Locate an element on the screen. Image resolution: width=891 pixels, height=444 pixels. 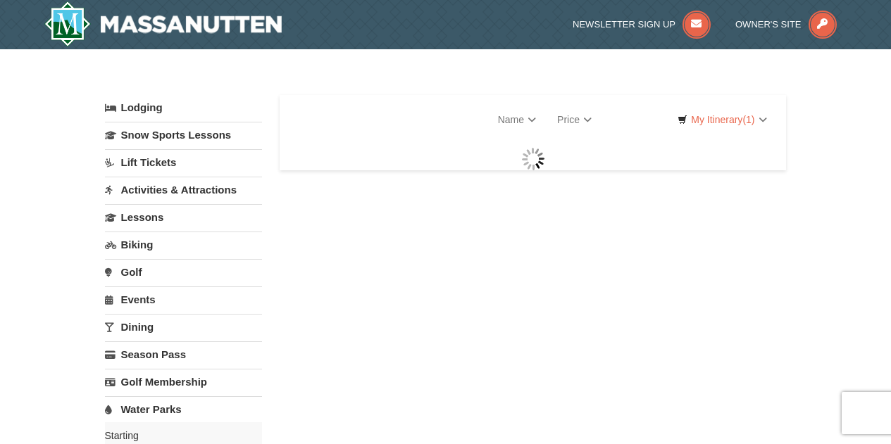
a: Season Pass is located at coordinates (183, 354).